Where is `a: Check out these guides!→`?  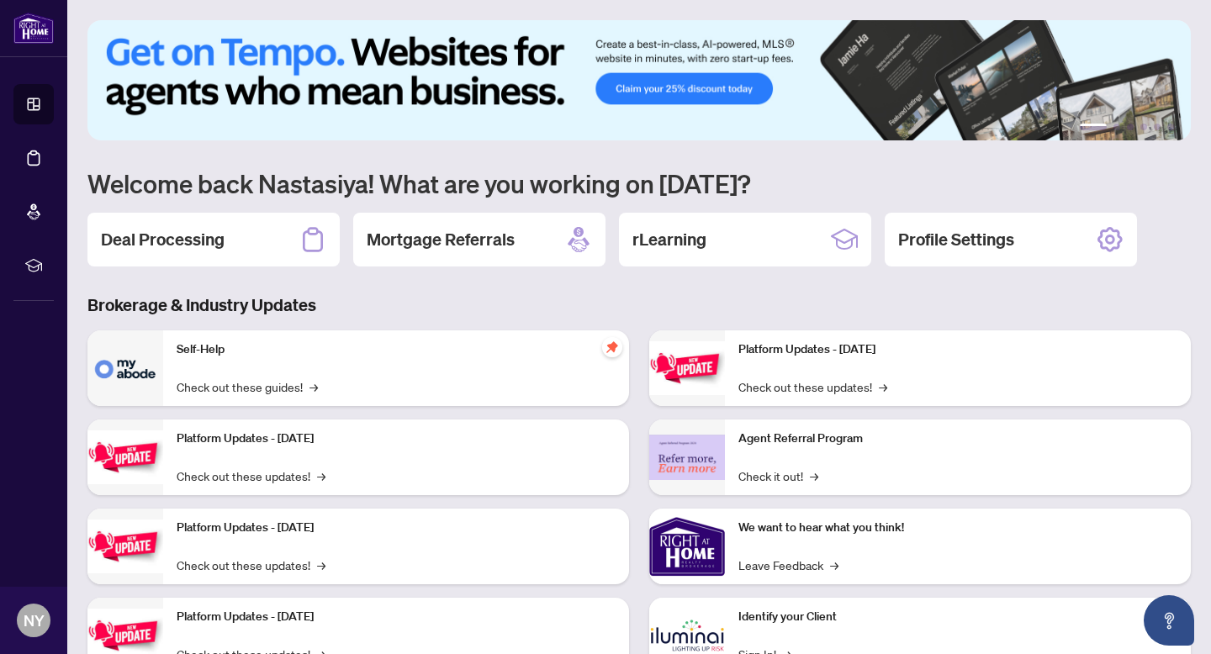
a: Check out these guides!→ is located at coordinates (247, 387).